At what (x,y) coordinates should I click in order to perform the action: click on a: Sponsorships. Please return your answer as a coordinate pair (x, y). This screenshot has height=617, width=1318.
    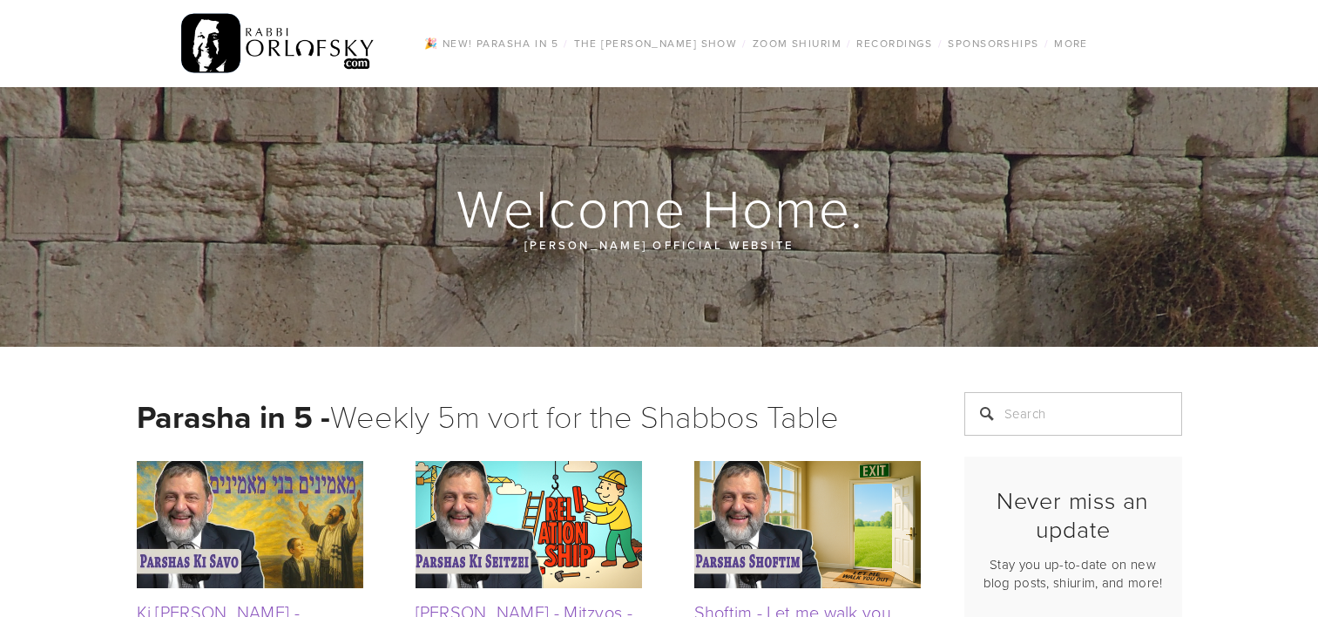
    Looking at the image, I should click on (993, 44).